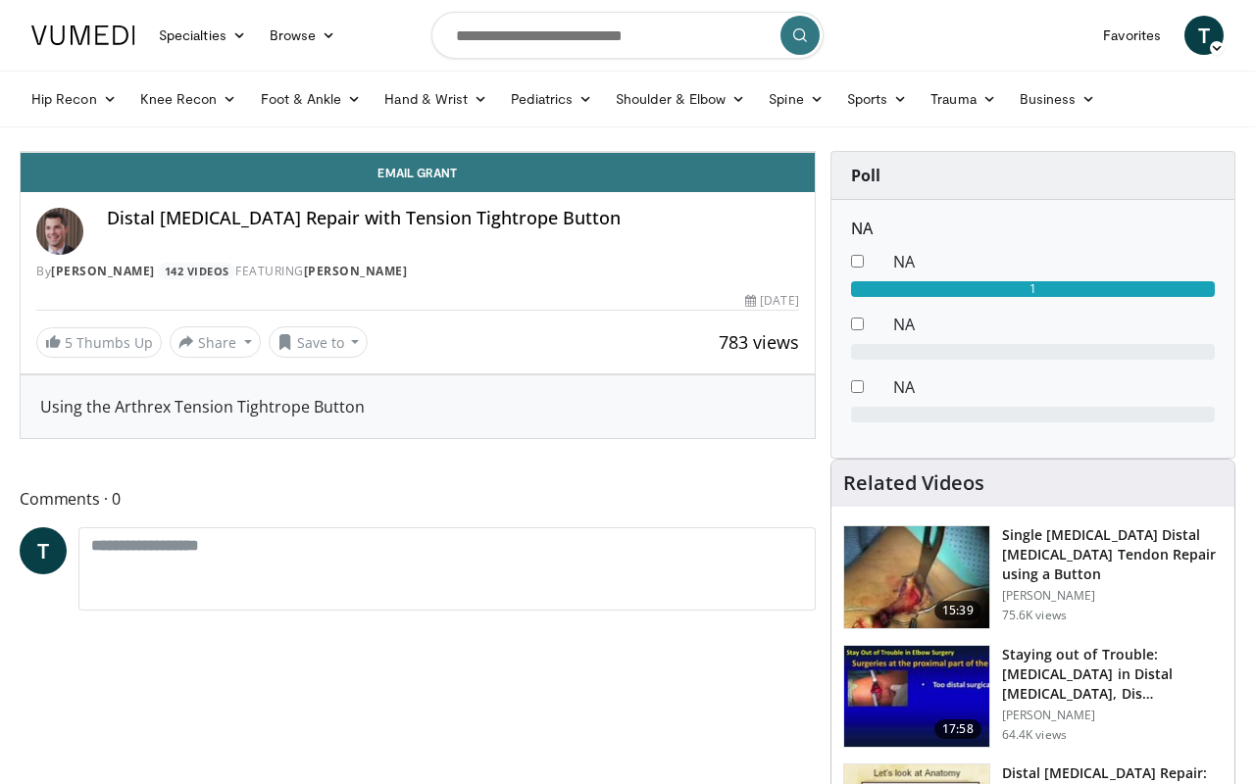  Describe the element at coordinates (917, 578) in the screenshot. I see `img: king_0_3.png.150x105_q85_crop-smart_upscale.jpg` at that location.